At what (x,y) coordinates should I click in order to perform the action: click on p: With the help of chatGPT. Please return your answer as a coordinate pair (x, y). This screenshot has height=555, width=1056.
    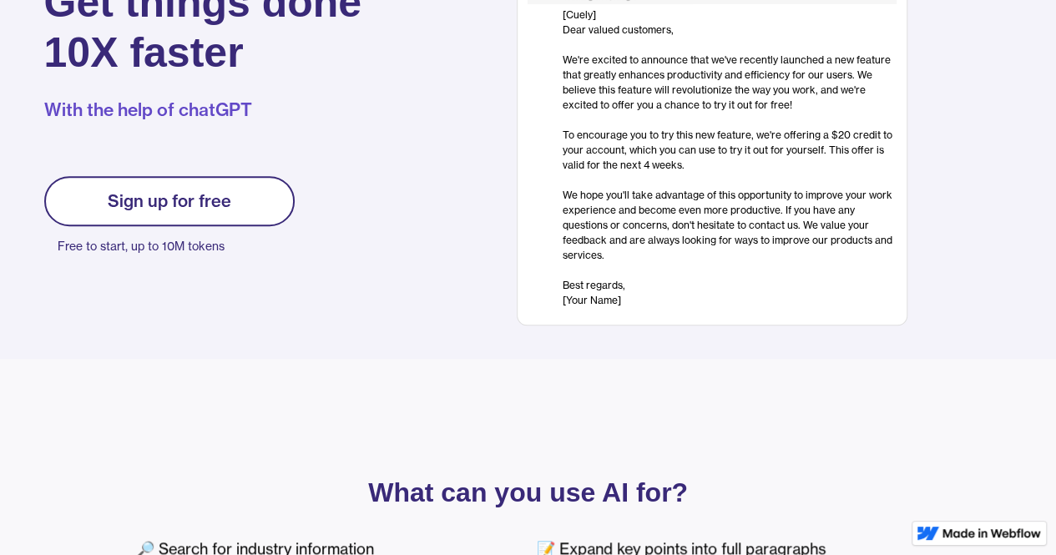
    Looking at the image, I should click on (203, 110).